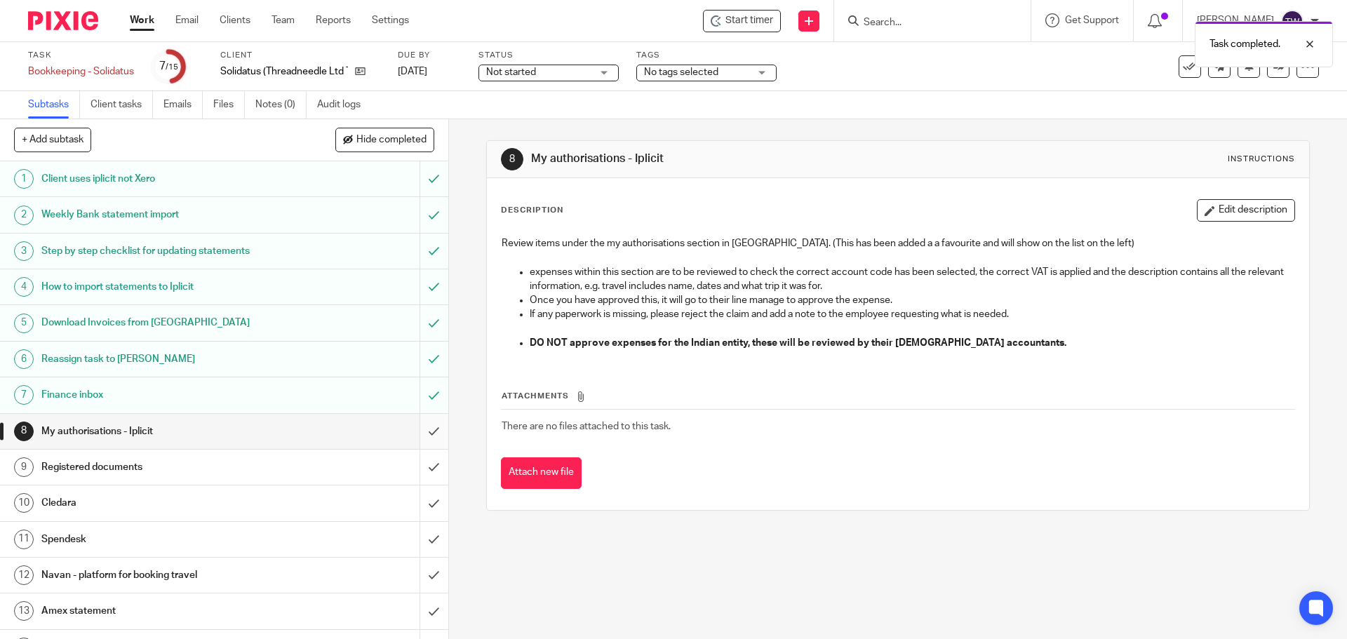 This screenshot has height=639, width=1347. I want to click on span: Attachments, so click(535, 396).